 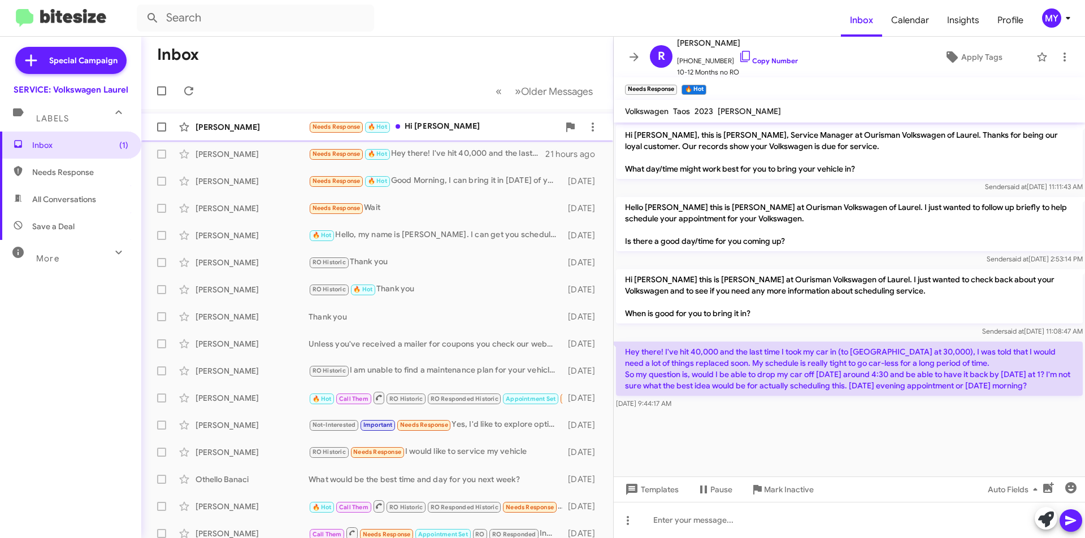 What do you see at coordinates (252, 480) in the screenshot?
I see `div: Othello Banaci` at bounding box center [252, 480].